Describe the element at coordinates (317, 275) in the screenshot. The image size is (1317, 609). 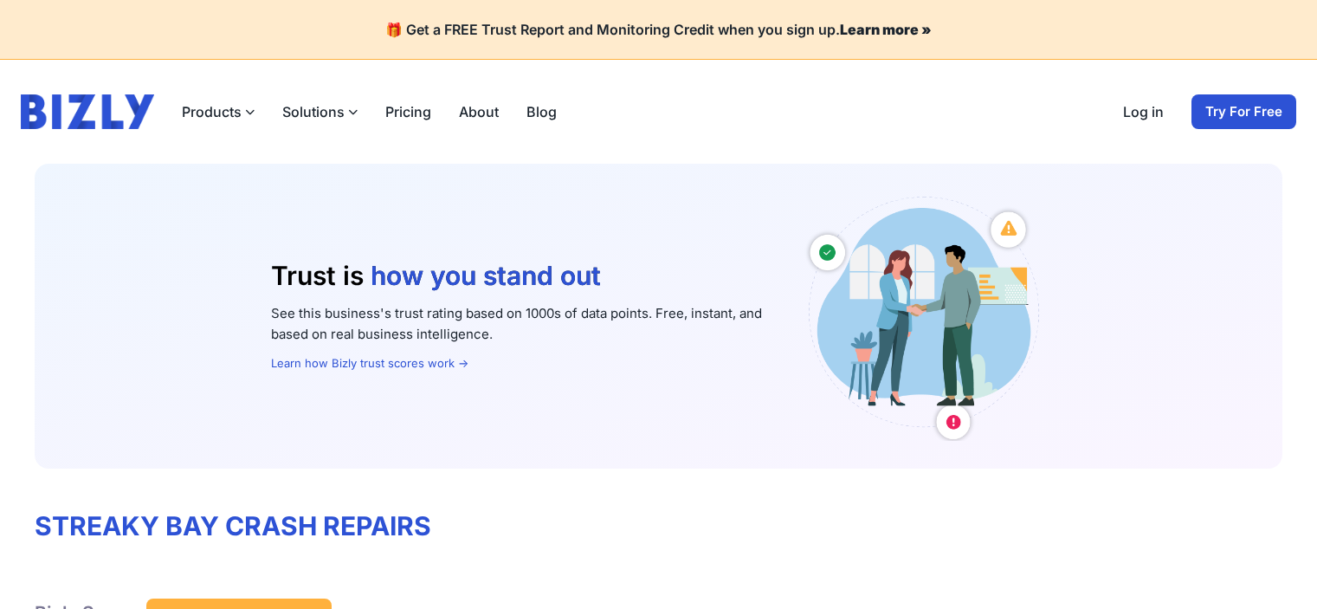
I see `span: Trust is` at that location.